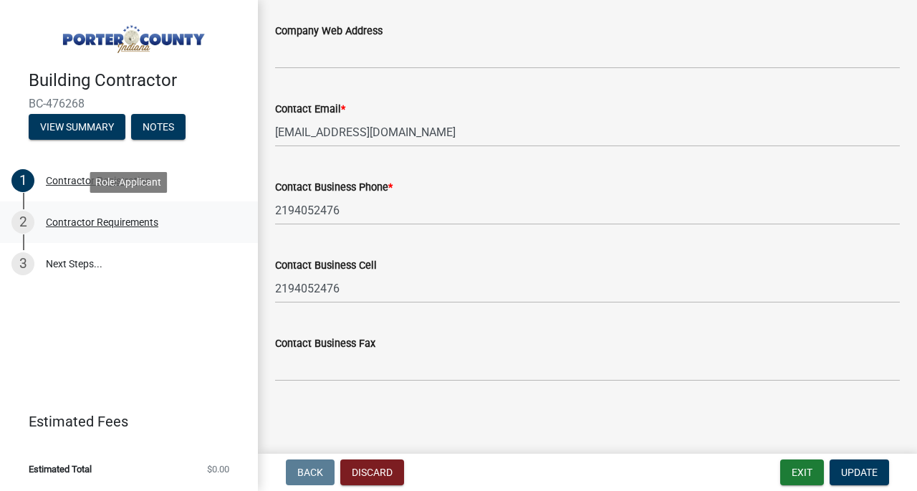 The height and width of the screenshot is (491, 917). Describe the element at coordinates (310, 472) in the screenshot. I see `span: Back` at that location.